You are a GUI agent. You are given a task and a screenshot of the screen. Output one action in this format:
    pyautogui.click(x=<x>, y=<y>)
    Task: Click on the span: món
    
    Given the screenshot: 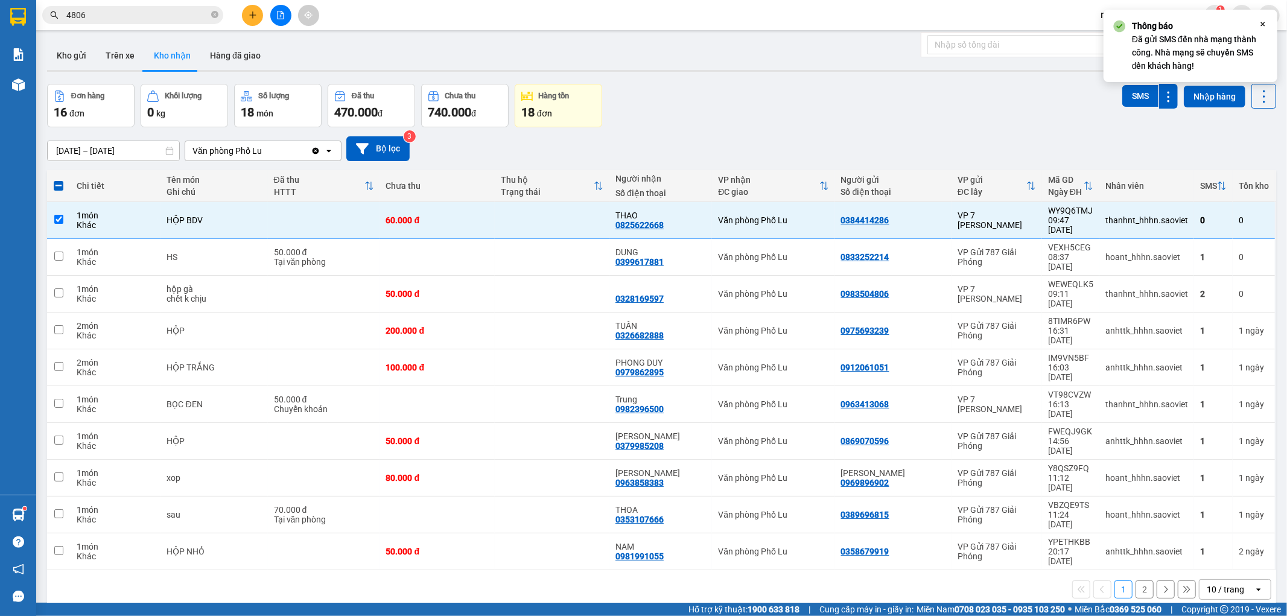 What is the action you would take?
    pyautogui.click(x=265, y=113)
    